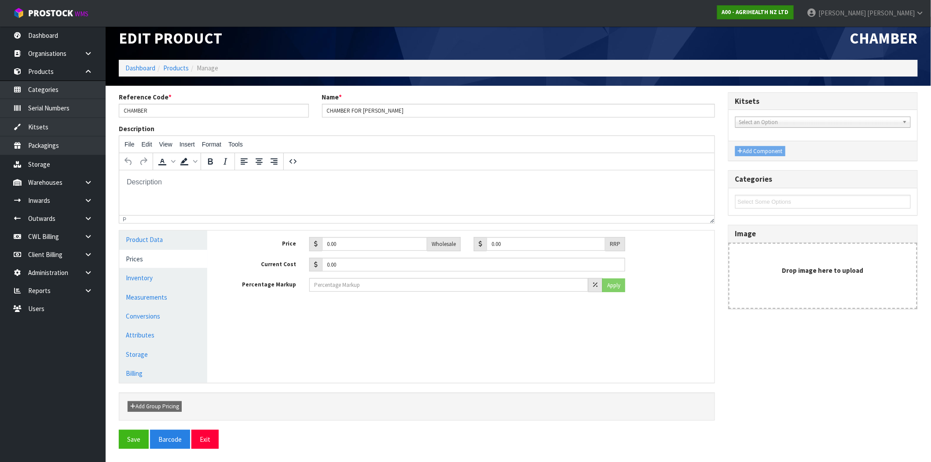  Describe the element at coordinates (261, 263) in the screenshot. I see `label: Current Cost` at that location.